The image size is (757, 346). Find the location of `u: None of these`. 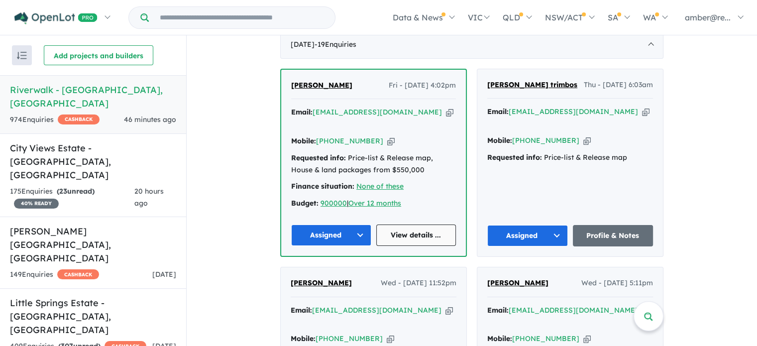

u: None of these is located at coordinates (380, 186).